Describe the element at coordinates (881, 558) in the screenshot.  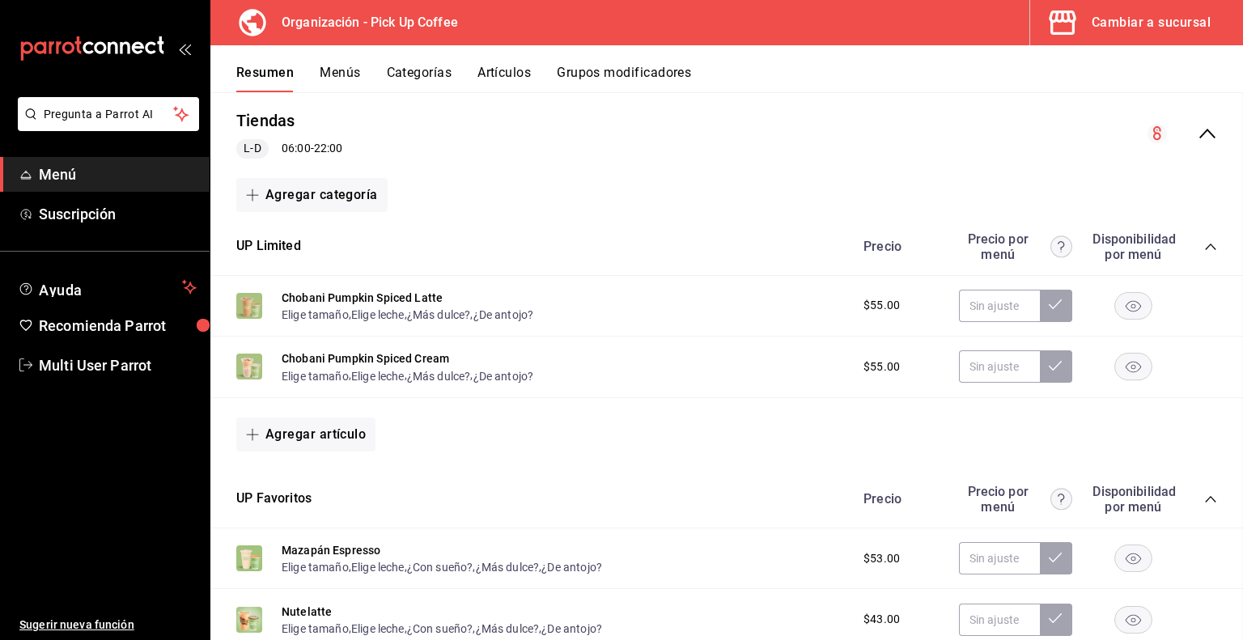
I see `span: $53.00` at that location.